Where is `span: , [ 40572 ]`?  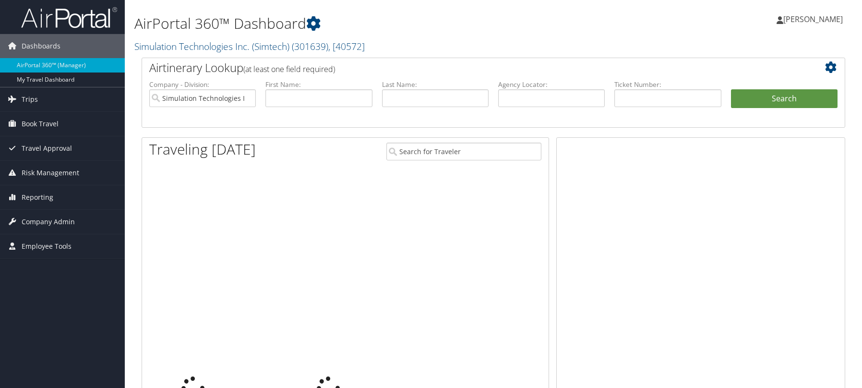 span: , [ 40572 ] is located at coordinates (347, 46).